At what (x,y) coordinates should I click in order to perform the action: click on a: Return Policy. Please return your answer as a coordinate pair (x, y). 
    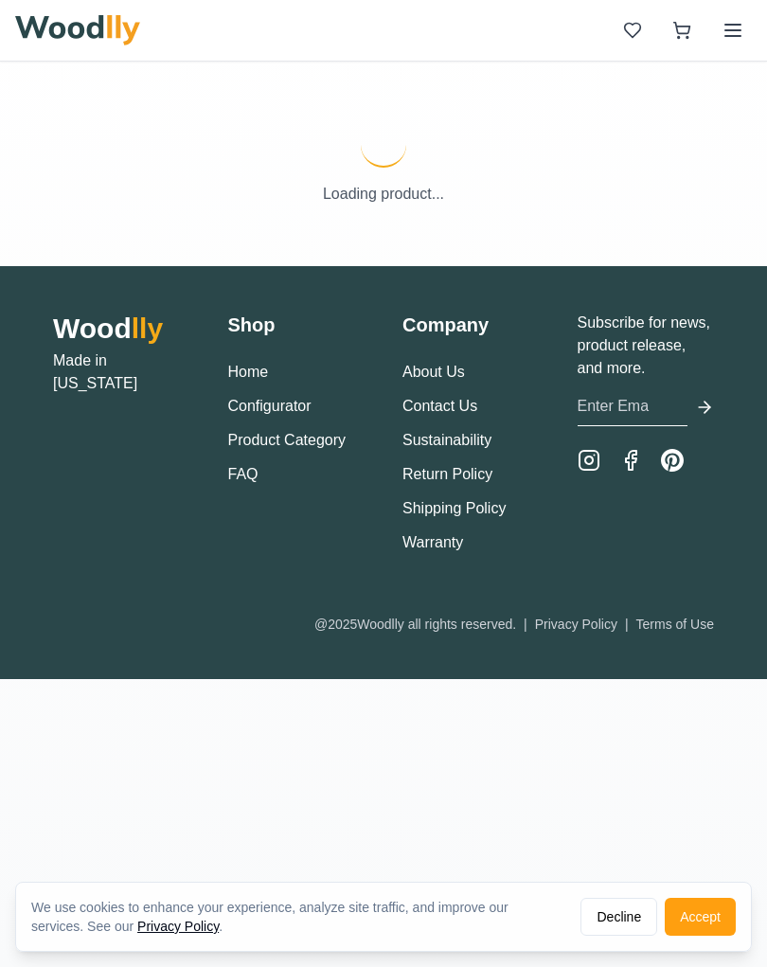
    Looking at the image, I should click on (447, 474).